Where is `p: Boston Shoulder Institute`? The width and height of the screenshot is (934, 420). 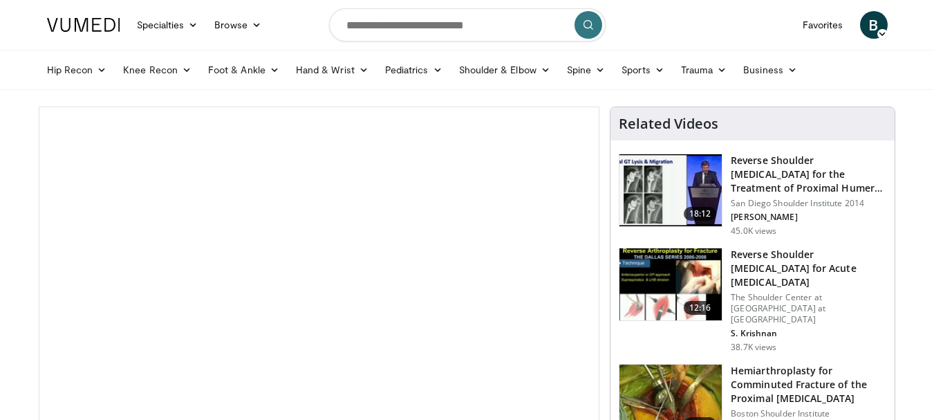
p: Boston Shoulder Institute is located at coordinates (808, 413).